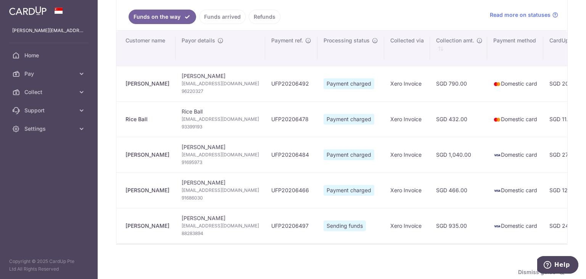  Describe the element at coordinates (351, 48) in the screenshot. I see `th: Processing status` at that location.